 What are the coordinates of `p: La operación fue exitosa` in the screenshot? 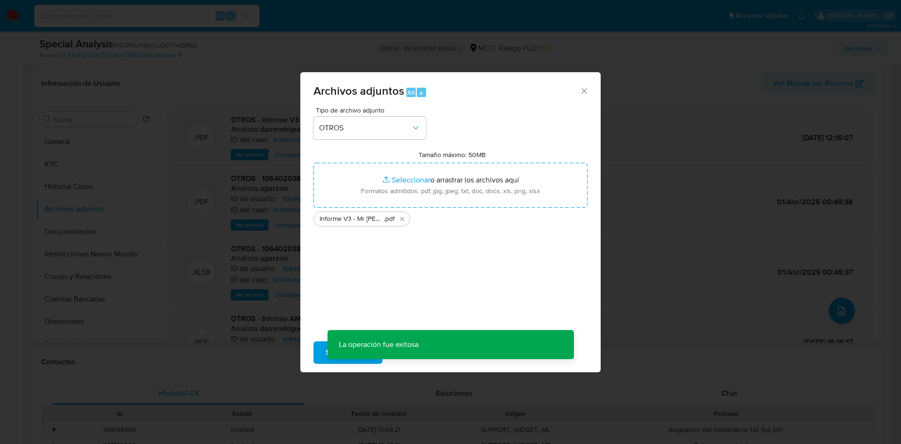 It's located at (379, 345).